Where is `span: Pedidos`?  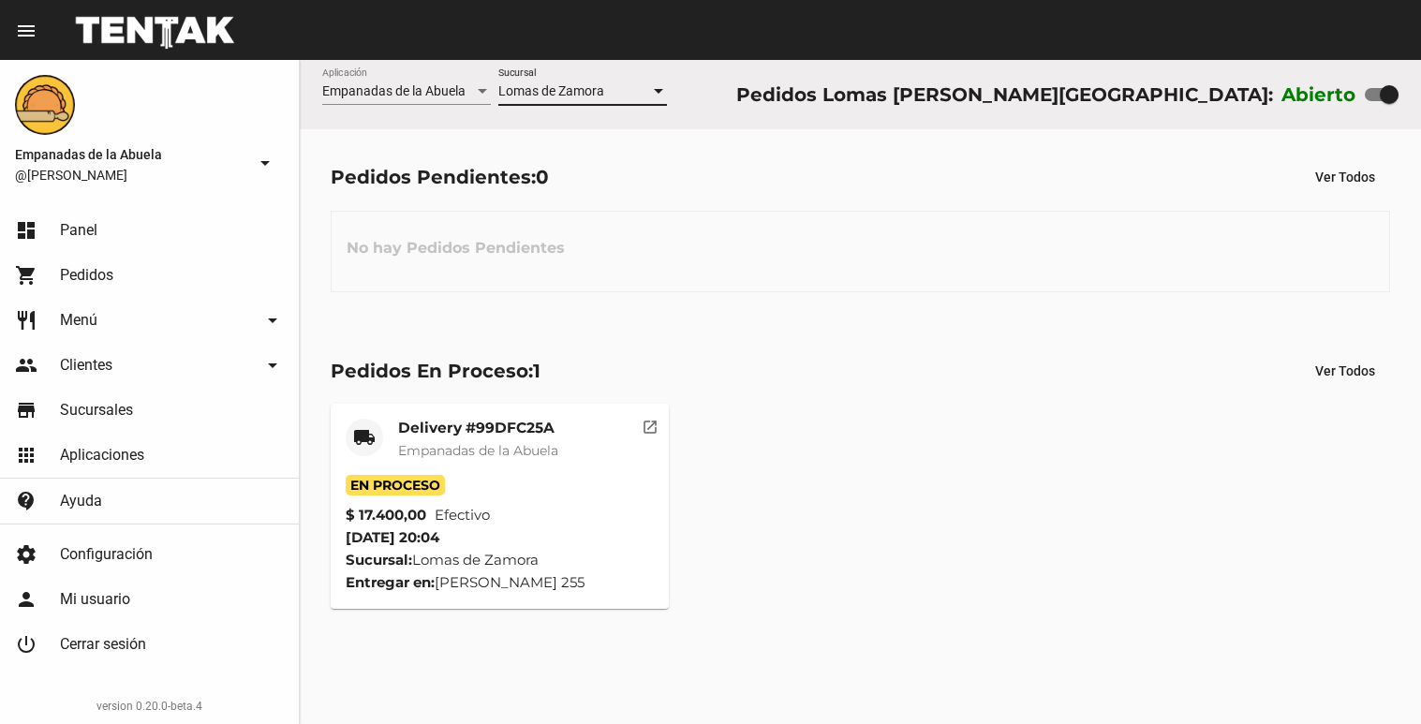
span: Pedidos is located at coordinates (86, 275).